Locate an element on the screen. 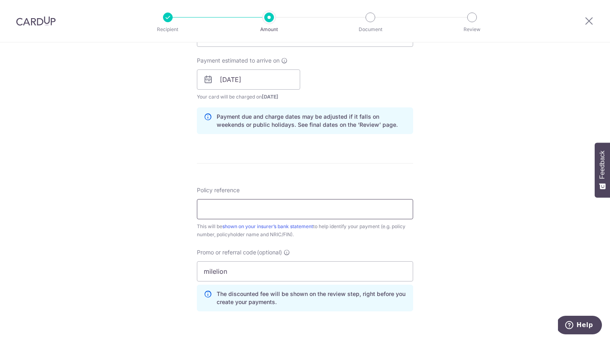  p: Document is located at coordinates (370, 29).